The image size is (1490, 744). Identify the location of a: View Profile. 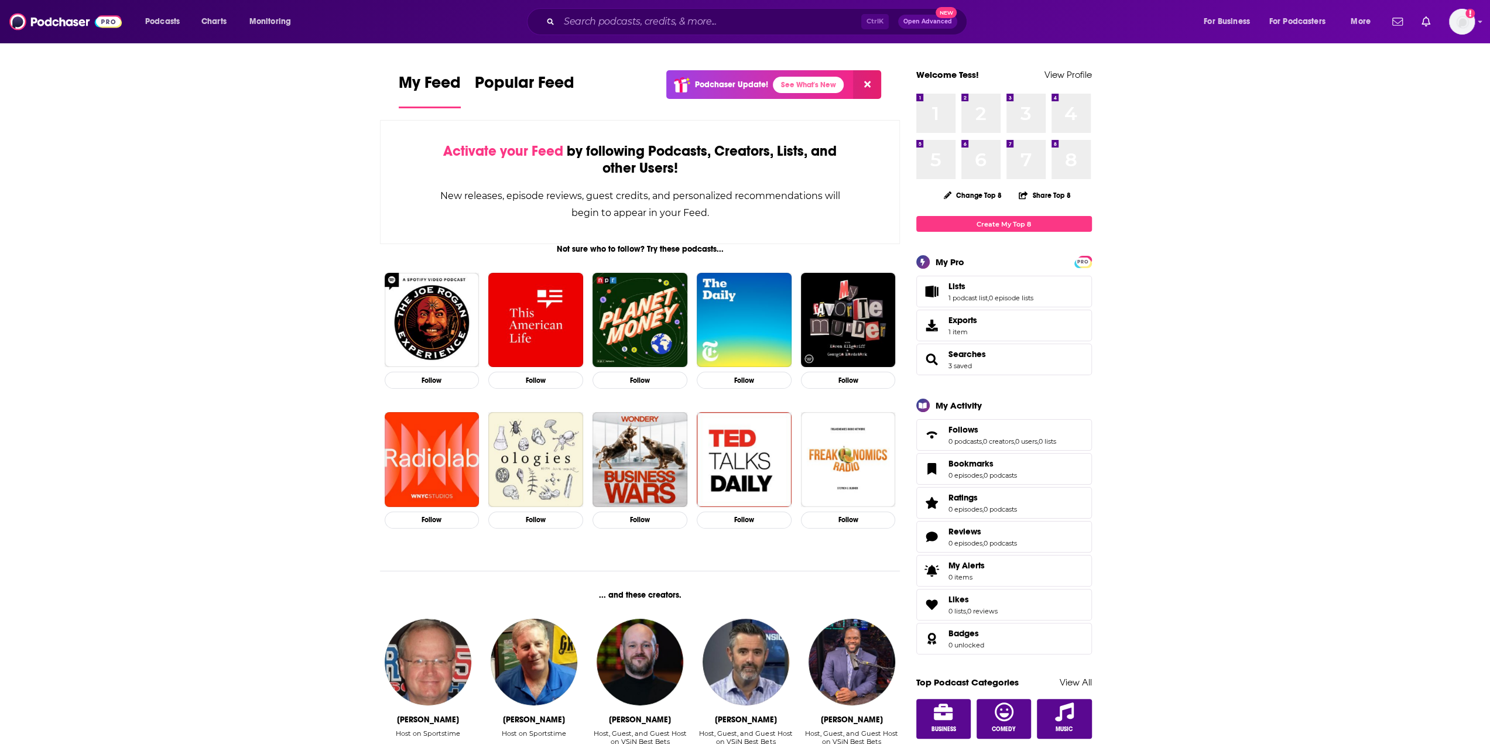
(1068, 74).